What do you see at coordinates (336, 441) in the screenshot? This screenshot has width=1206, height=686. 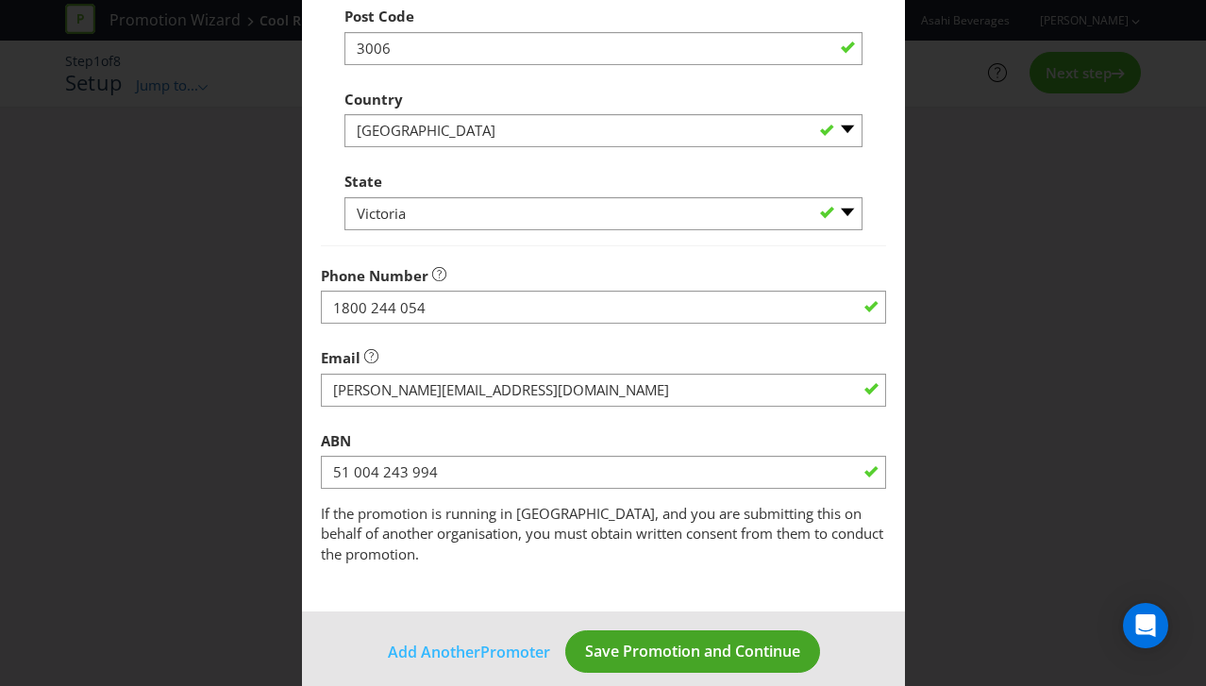 I see `span: ABN` at bounding box center [336, 441].